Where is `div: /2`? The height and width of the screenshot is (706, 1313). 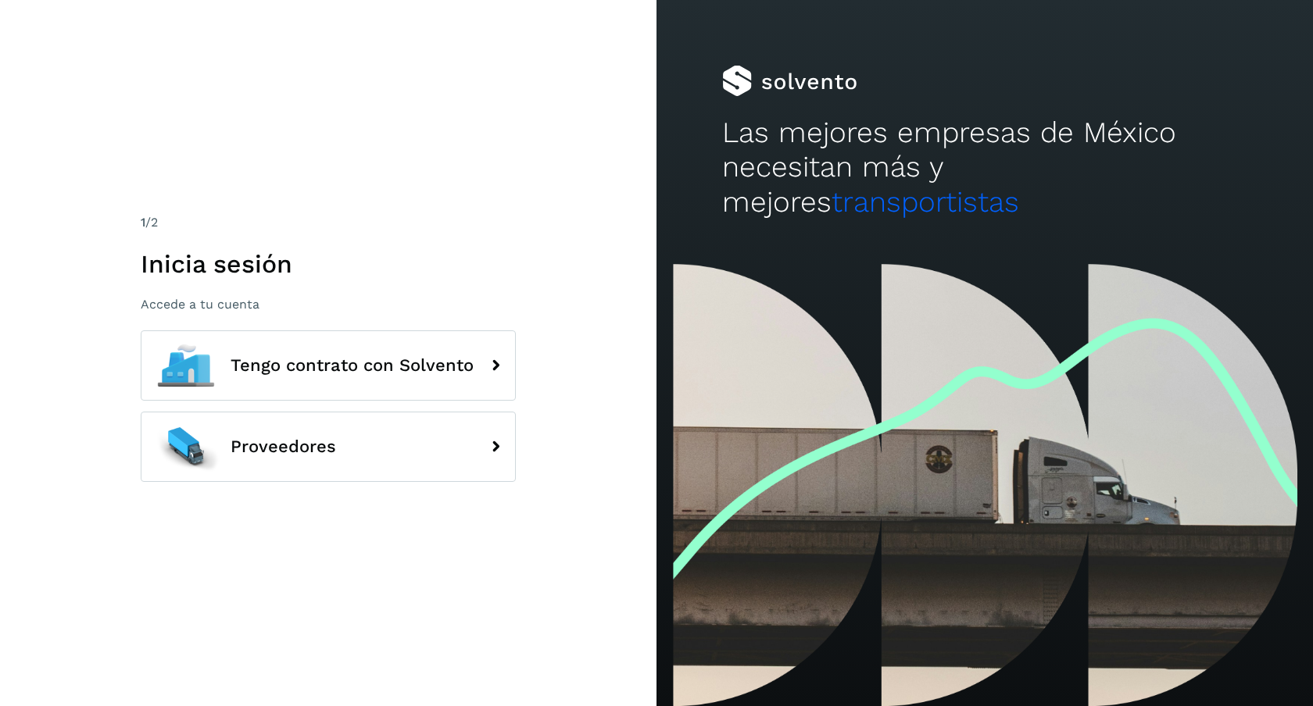
div: /2 is located at coordinates (328, 223).